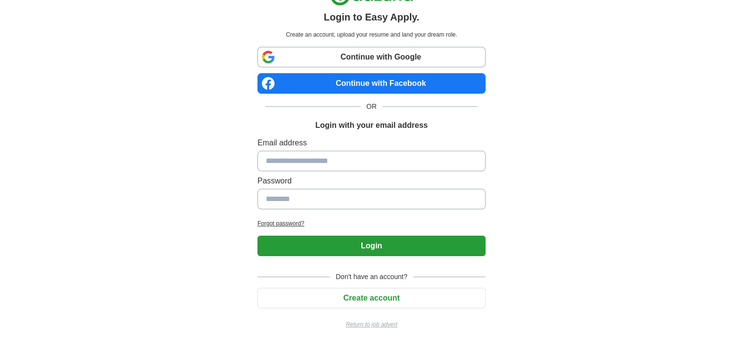 Image resolution: width=743 pixels, height=343 pixels. I want to click on a: Return to job advert, so click(371, 325).